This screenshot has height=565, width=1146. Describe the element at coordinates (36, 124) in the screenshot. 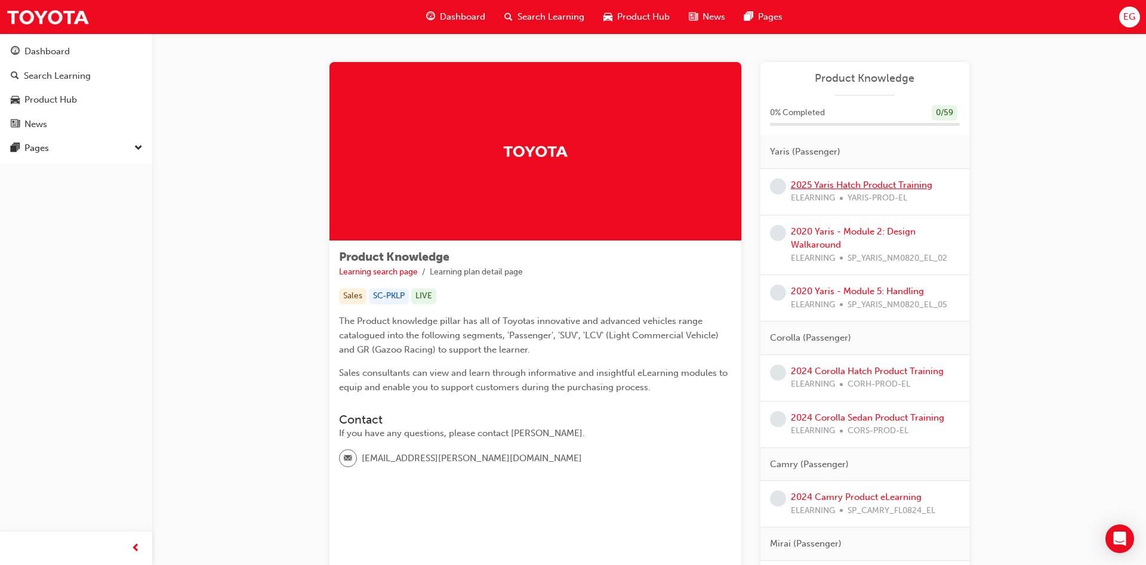

I see `div: News` at that location.